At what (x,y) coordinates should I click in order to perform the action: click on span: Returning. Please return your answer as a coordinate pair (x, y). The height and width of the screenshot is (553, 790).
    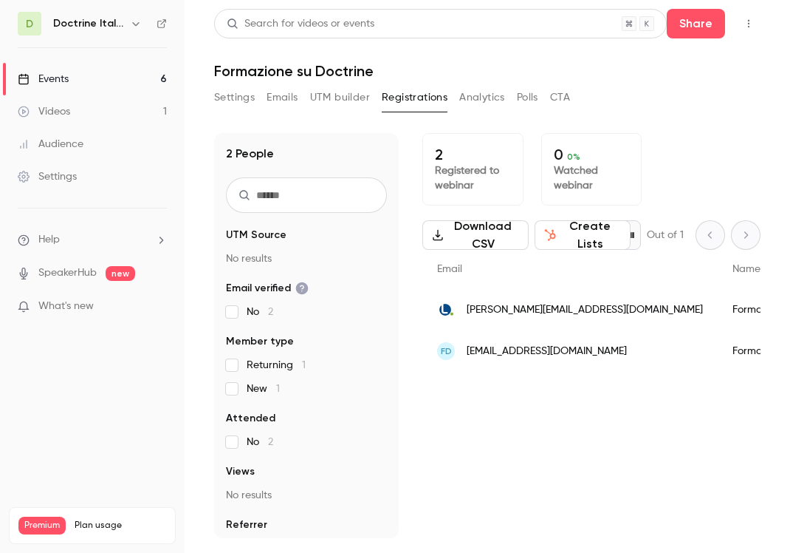
    Looking at the image, I should click on (276, 365).